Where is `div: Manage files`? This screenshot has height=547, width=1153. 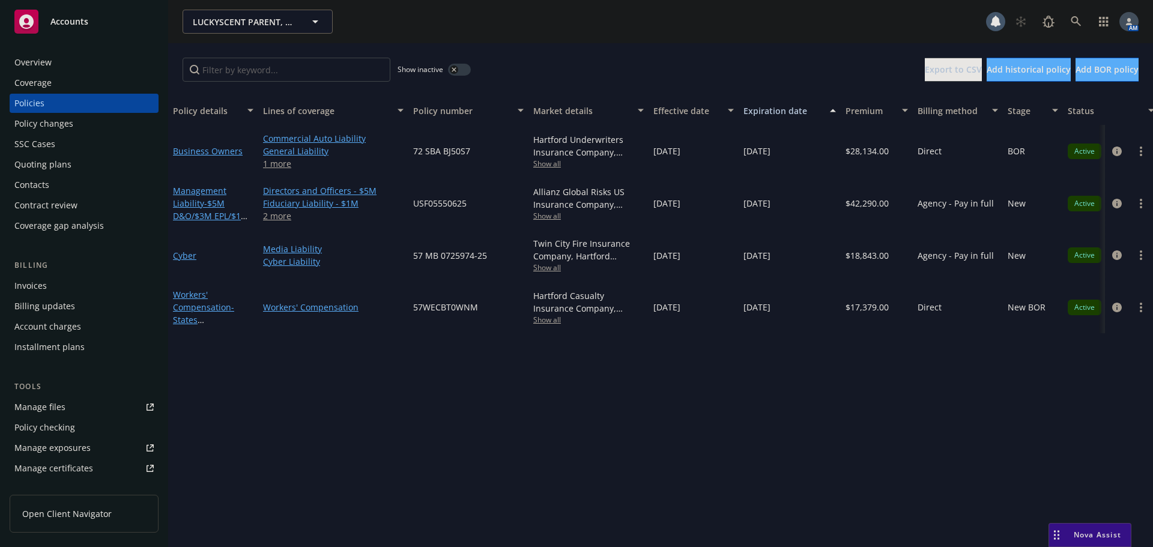
div: Manage files is located at coordinates (40, 407).